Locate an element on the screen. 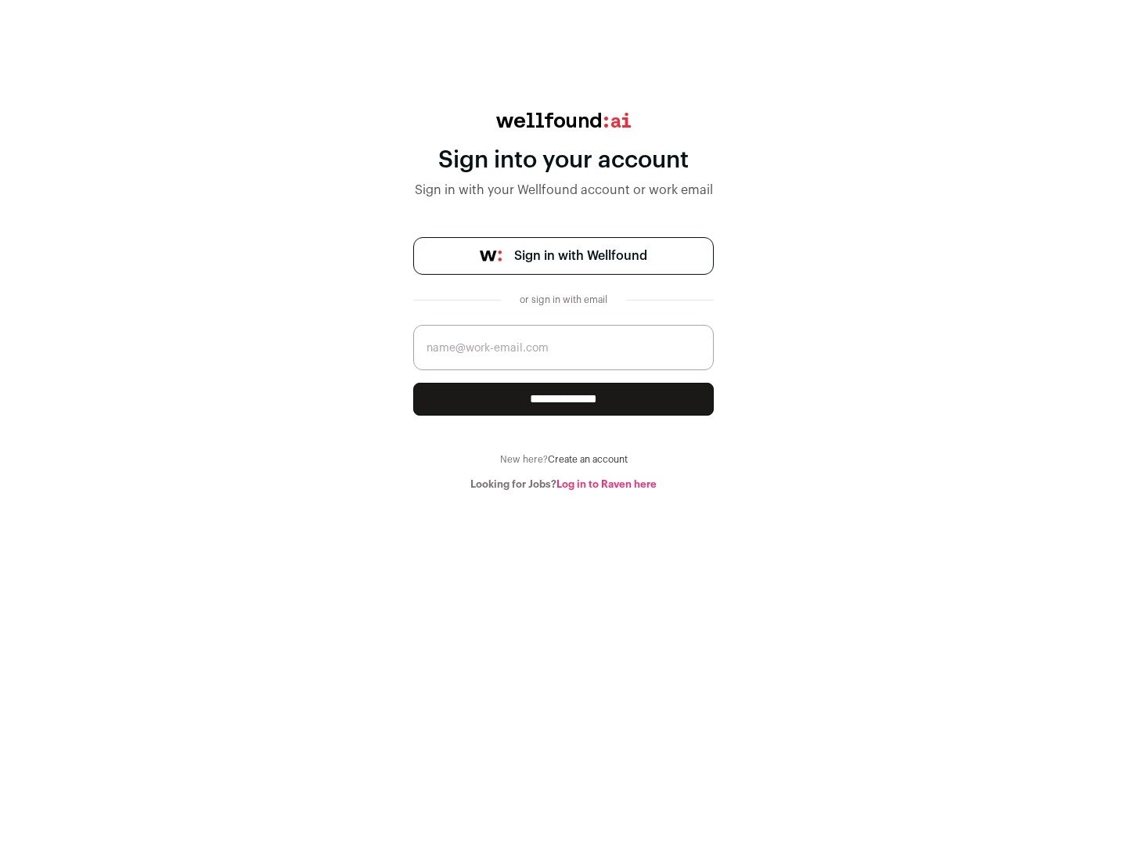 The image size is (1127, 861). a: Log in to Raven here is located at coordinates (607, 484).